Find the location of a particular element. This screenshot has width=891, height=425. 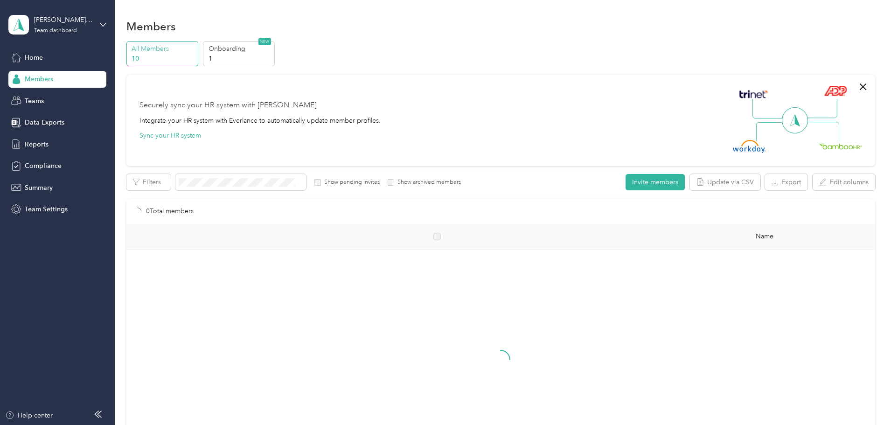

th: Name is located at coordinates (813, 237).